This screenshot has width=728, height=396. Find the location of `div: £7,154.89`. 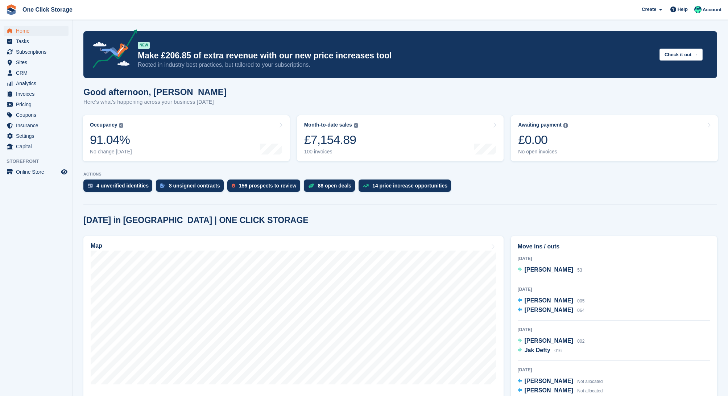

div: £7,154.89 is located at coordinates (331, 140).